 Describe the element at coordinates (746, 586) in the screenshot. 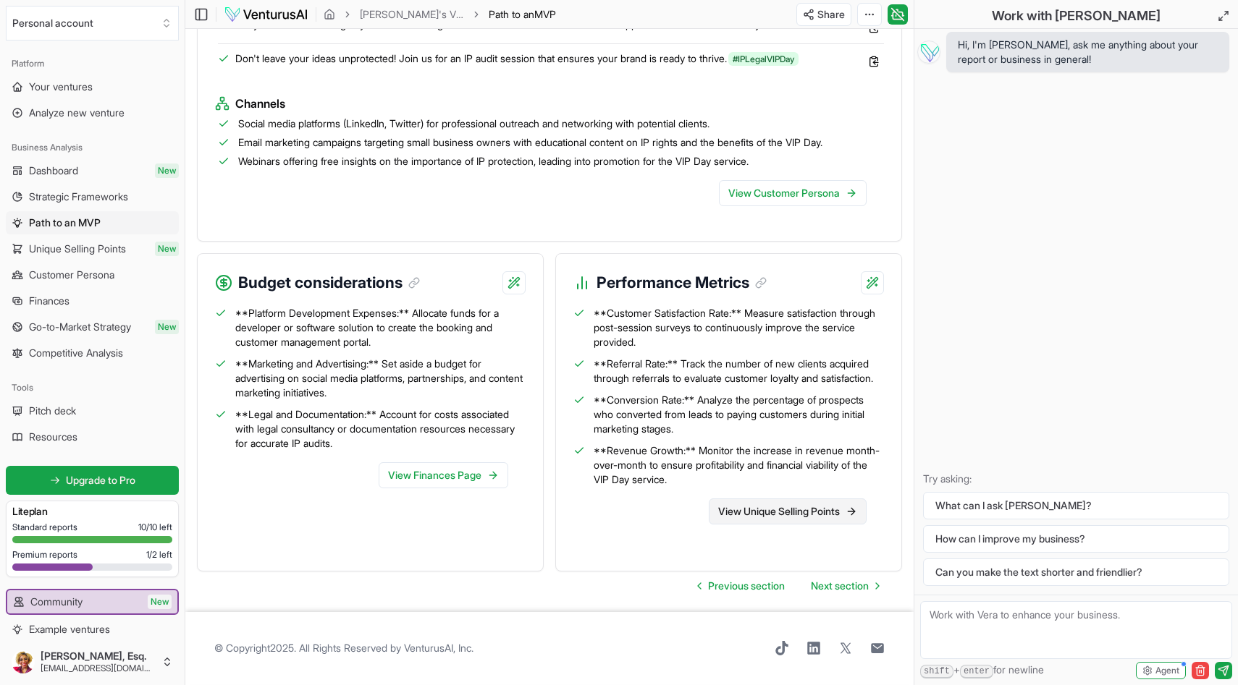

I see `span: Previous section` at that location.